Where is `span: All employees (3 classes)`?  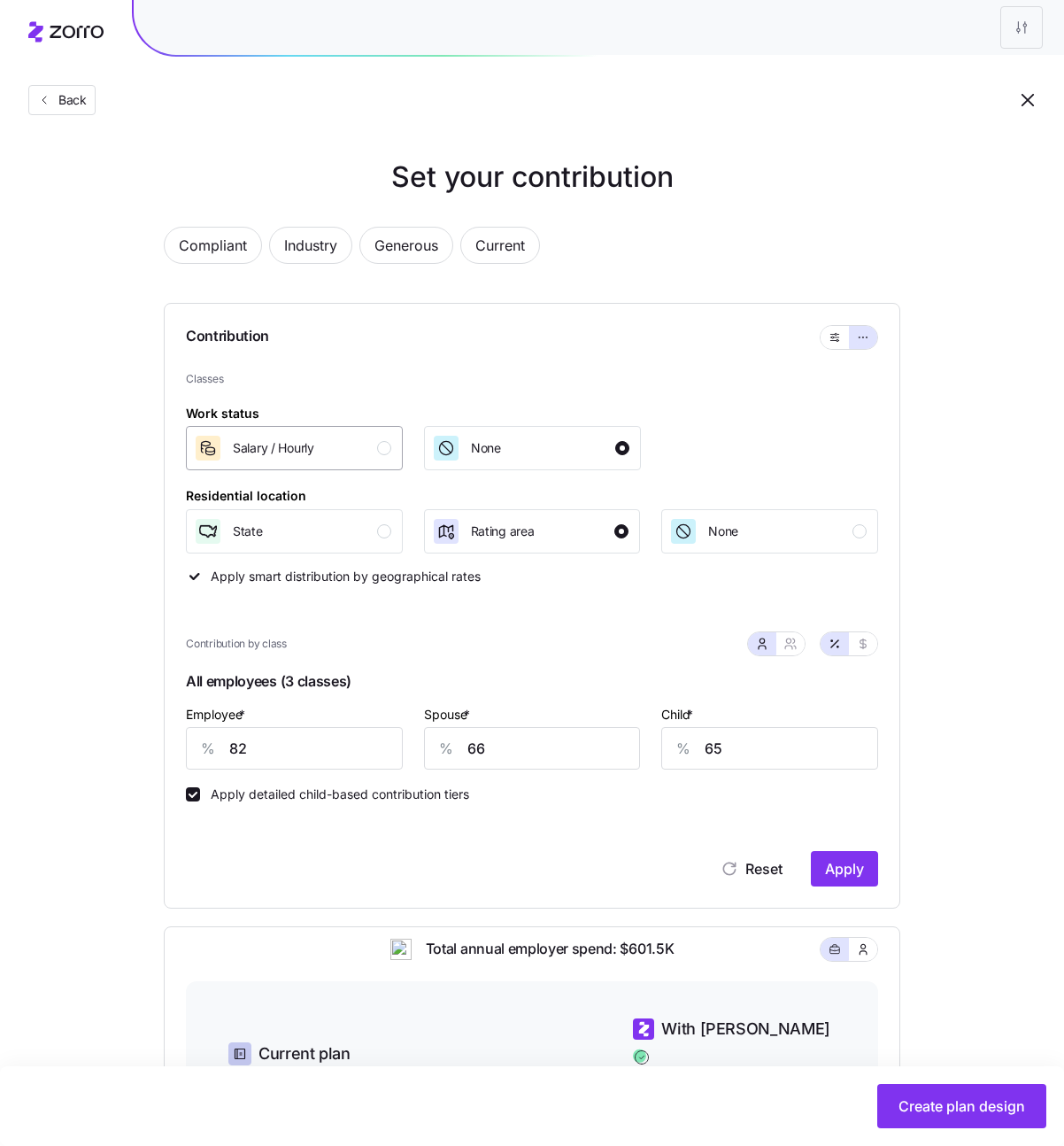
span: All employees (3 classes) is located at coordinates (532, 684).